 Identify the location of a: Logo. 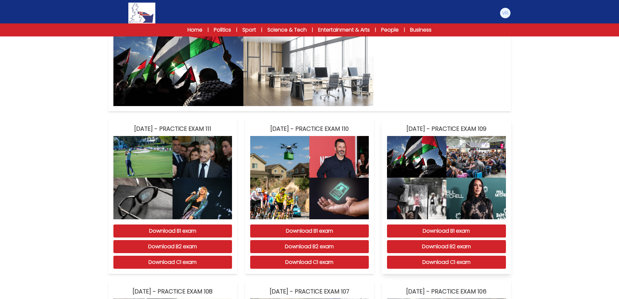
(142, 13).